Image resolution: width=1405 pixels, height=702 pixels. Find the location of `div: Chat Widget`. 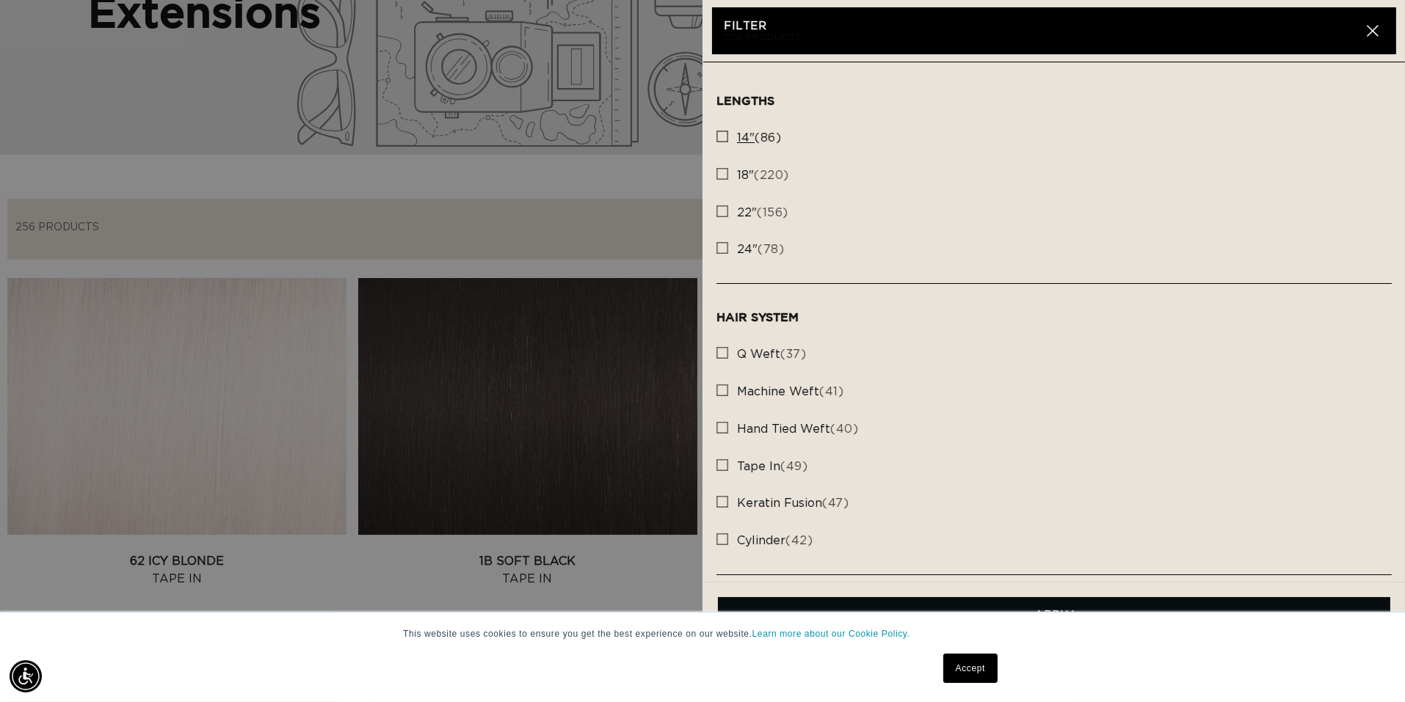

div: Chat Widget is located at coordinates (1368, 667).